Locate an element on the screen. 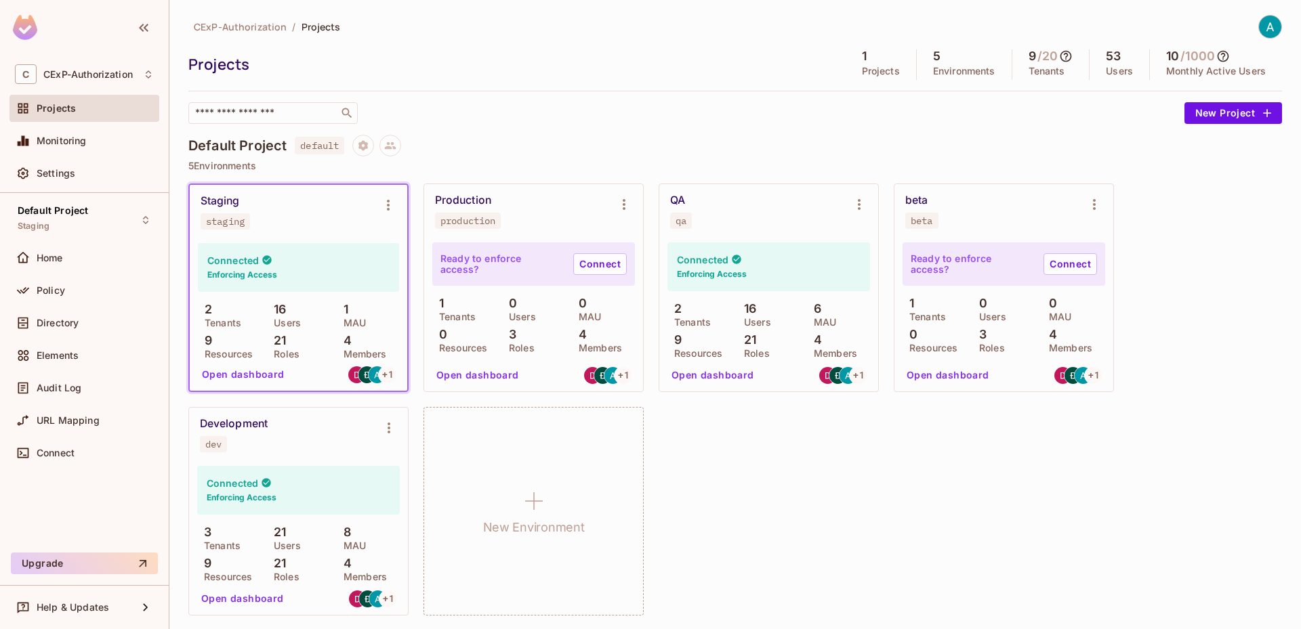 The width and height of the screenshot is (1301, 629). div: dev is located at coordinates (213, 445).